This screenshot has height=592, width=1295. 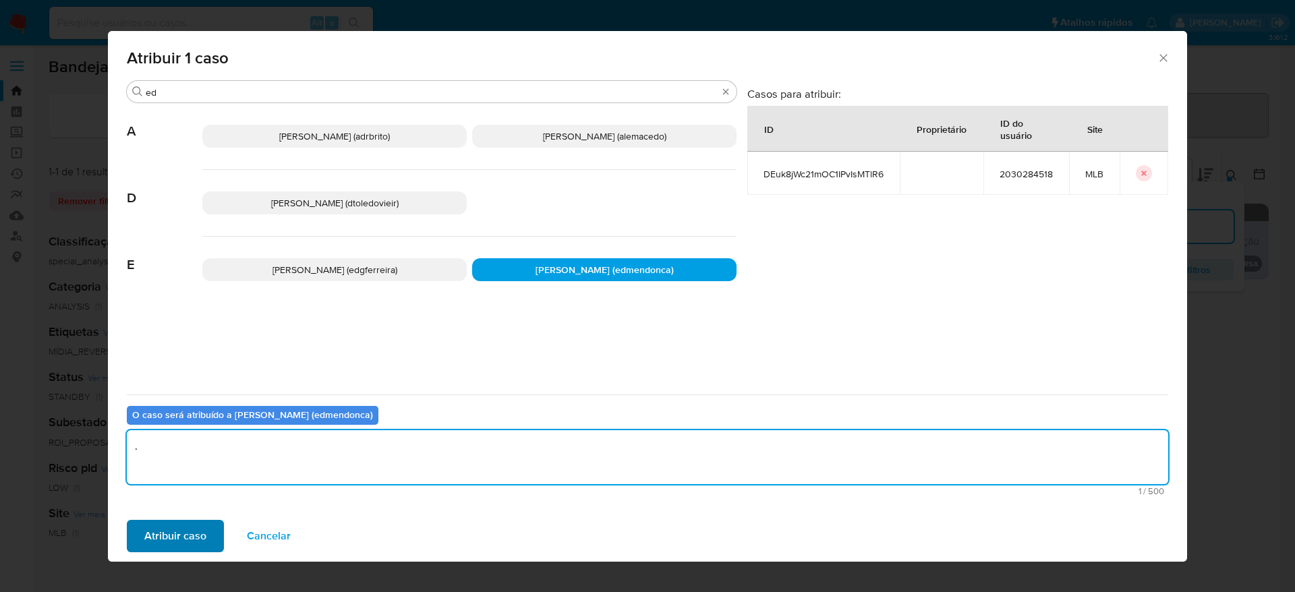 What do you see at coordinates (1095, 129) in the screenshot?
I see `div: Site` at bounding box center [1095, 129].